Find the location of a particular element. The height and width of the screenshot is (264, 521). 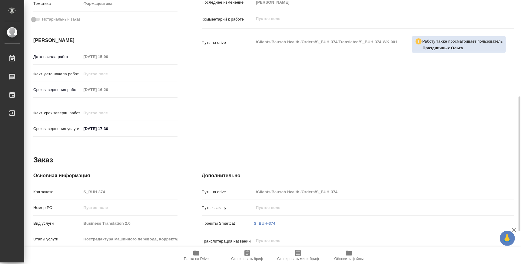

h4: Основная информация is located at coordinates (105, 176).